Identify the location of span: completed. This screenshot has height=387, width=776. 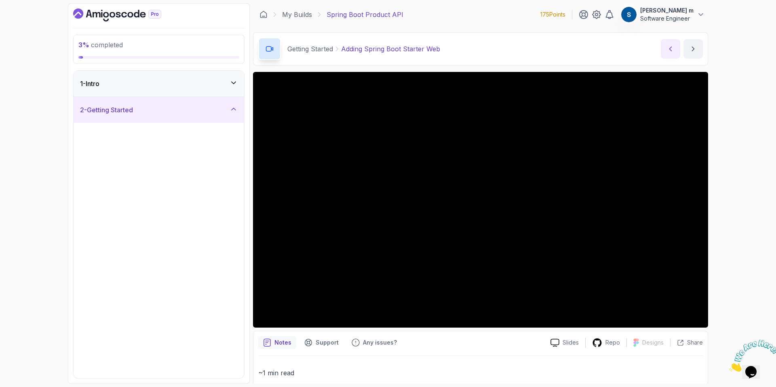
(101, 45).